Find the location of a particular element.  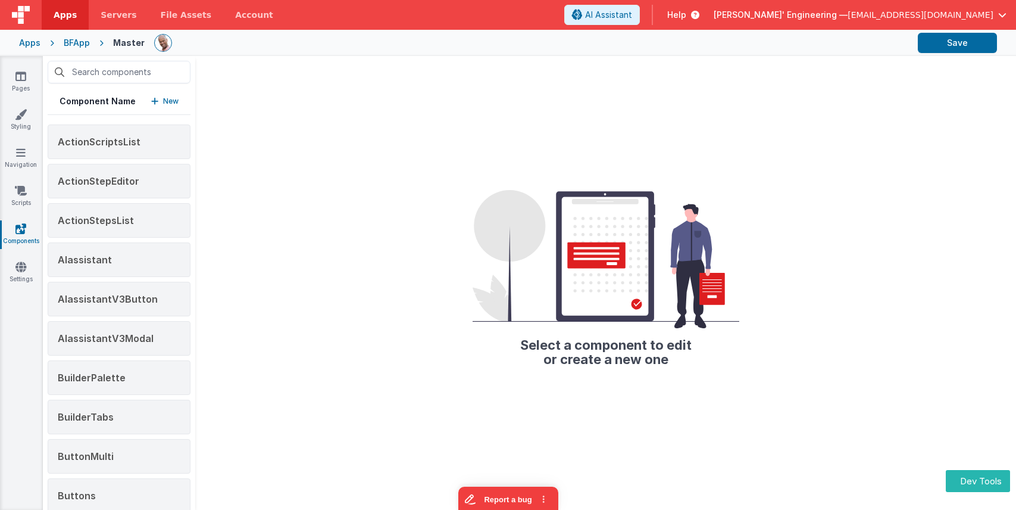

button: New is located at coordinates (165, 101).